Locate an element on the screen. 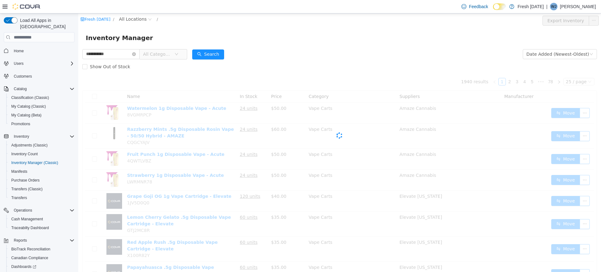 This screenshot has width=601, height=272. button: Purchase Orders is located at coordinates (42, 180).